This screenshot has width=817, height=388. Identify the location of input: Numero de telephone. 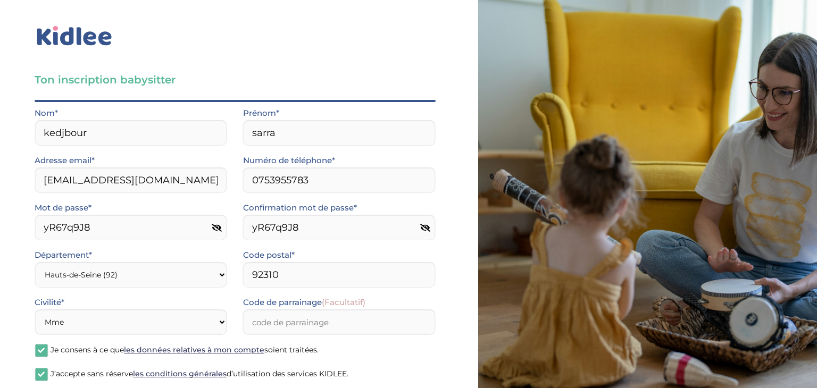
(339, 180).